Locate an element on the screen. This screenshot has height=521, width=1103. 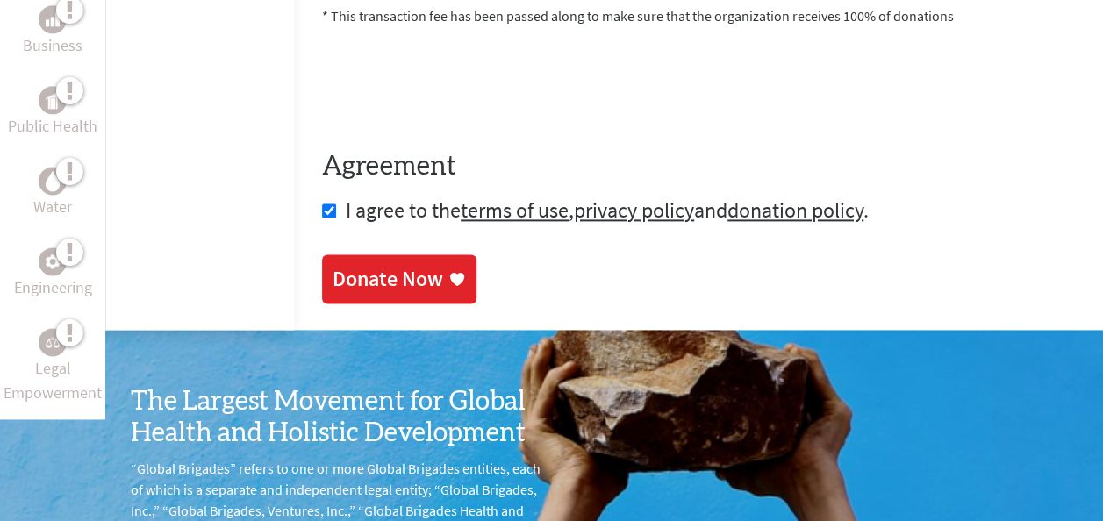
div: Public Health is located at coordinates (53, 100).